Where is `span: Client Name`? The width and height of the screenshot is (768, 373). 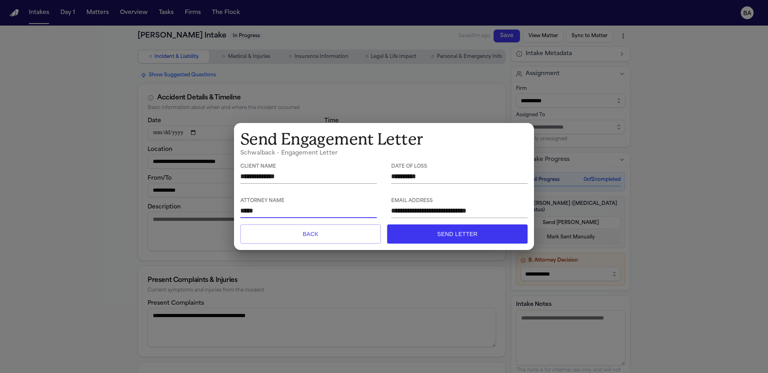
span: Client Name is located at coordinates (308, 167).